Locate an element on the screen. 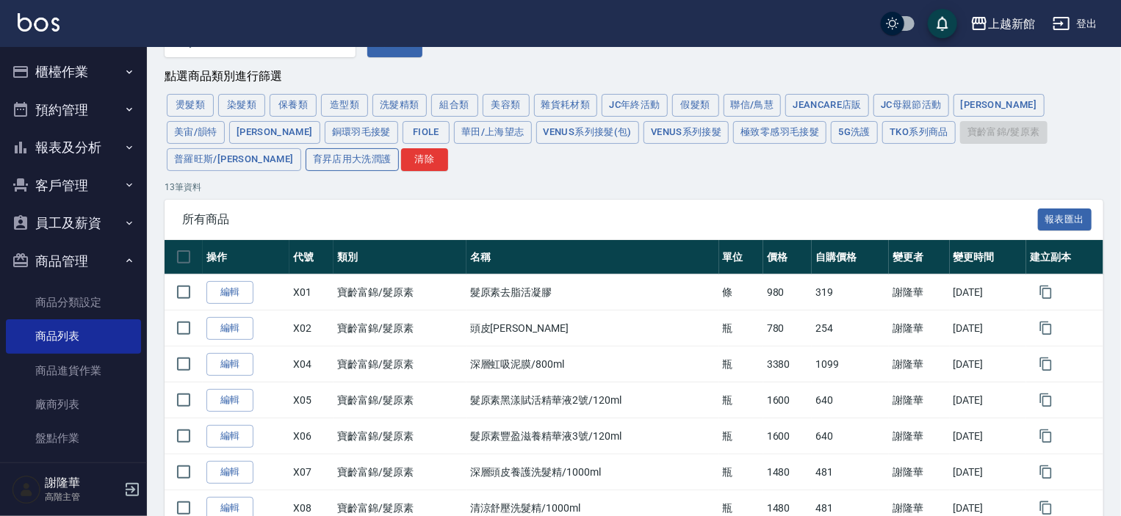 The height and width of the screenshot is (516, 1121). button: 組合類 is located at coordinates (455, 105).